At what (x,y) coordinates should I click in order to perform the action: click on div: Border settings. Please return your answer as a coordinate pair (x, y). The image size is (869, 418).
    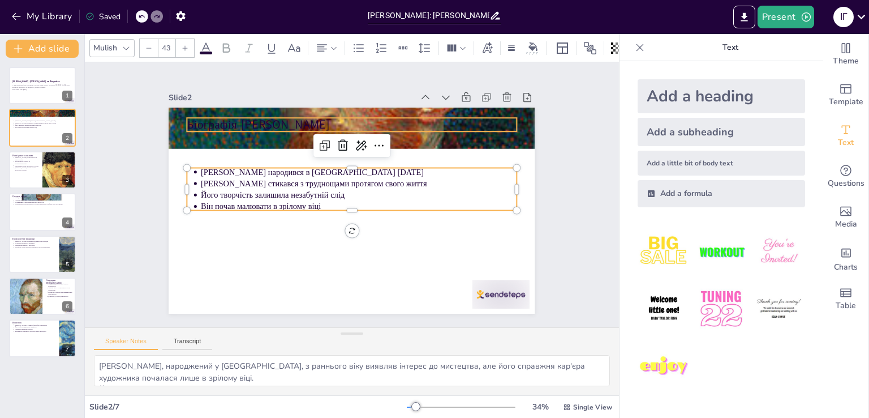
    Looking at the image, I should click on (511, 48).